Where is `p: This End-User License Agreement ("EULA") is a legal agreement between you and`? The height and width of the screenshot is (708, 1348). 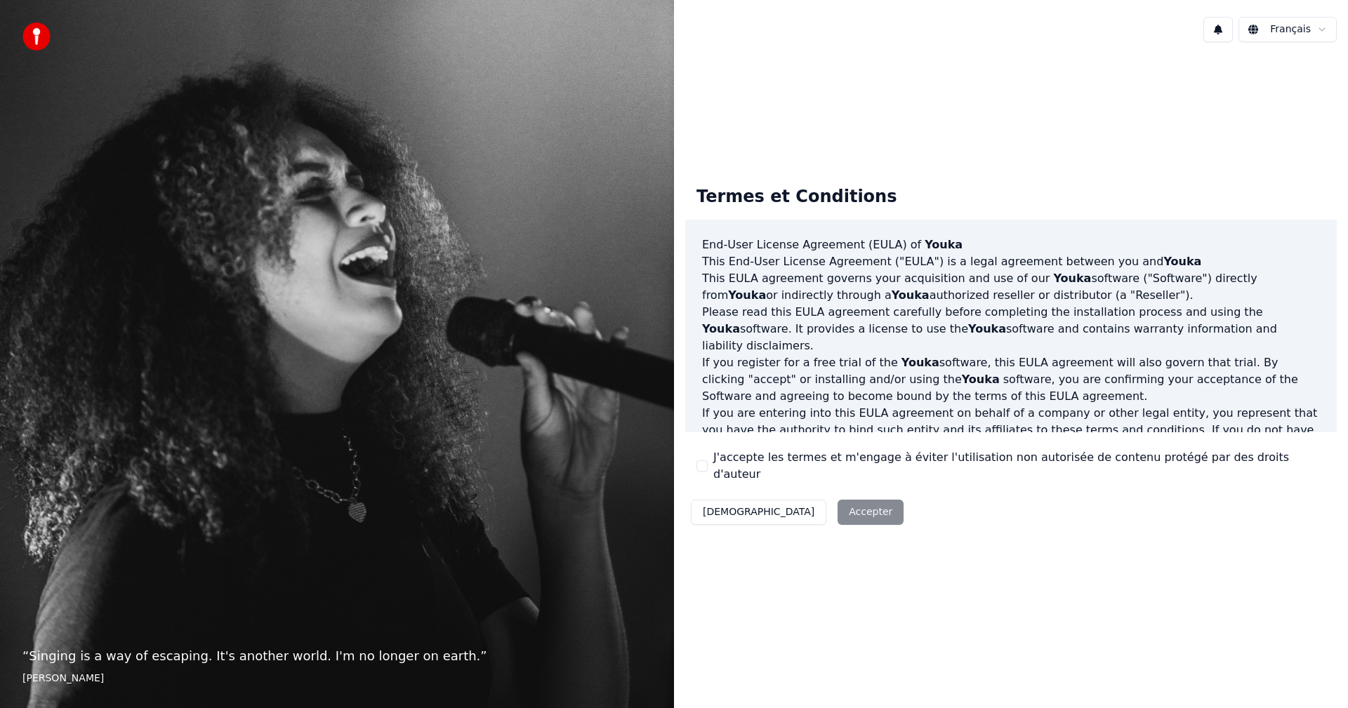 p: This End-User License Agreement ("EULA") is a legal agreement between you and is located at coordinates (1011, 262).